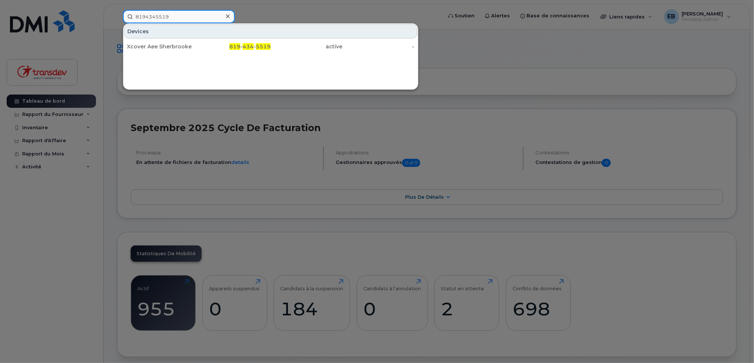 The width and height of the screenshot is (754, 363). What do you see at coordinates (271, 31) in the screenshot?
I see `div: Devices` at bounding box center [271, 31].